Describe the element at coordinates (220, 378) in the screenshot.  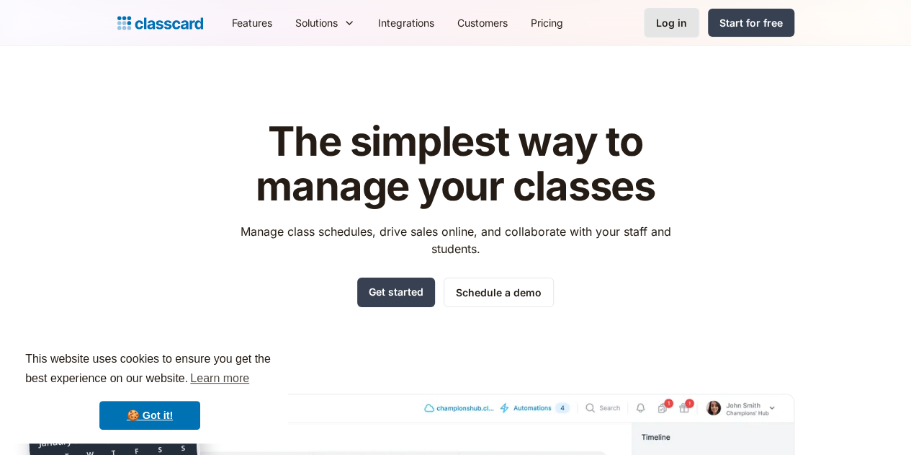
I see `a: learn more about cookies` at that location.